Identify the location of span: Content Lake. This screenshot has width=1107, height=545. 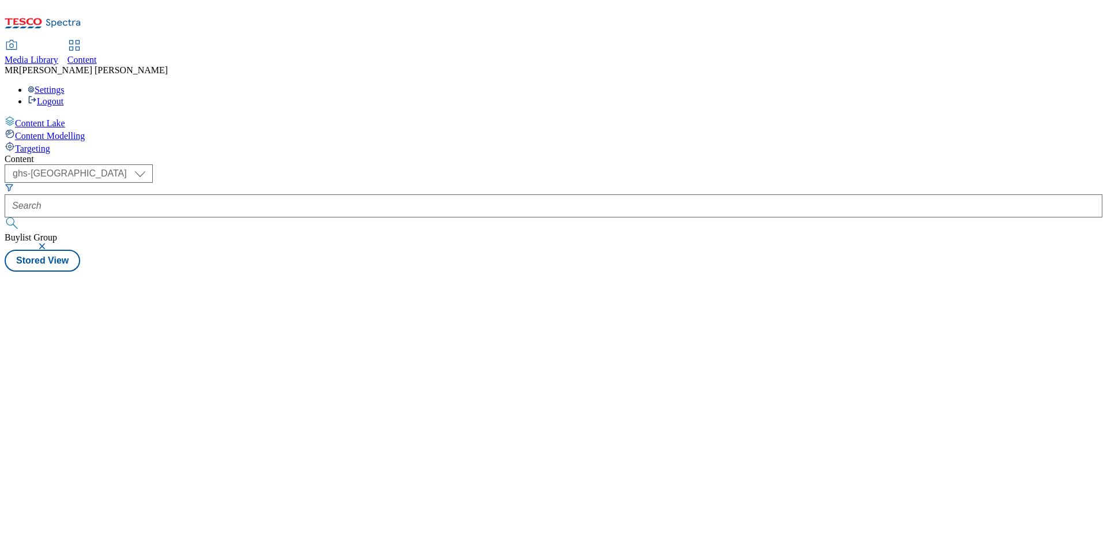
(40, 123).